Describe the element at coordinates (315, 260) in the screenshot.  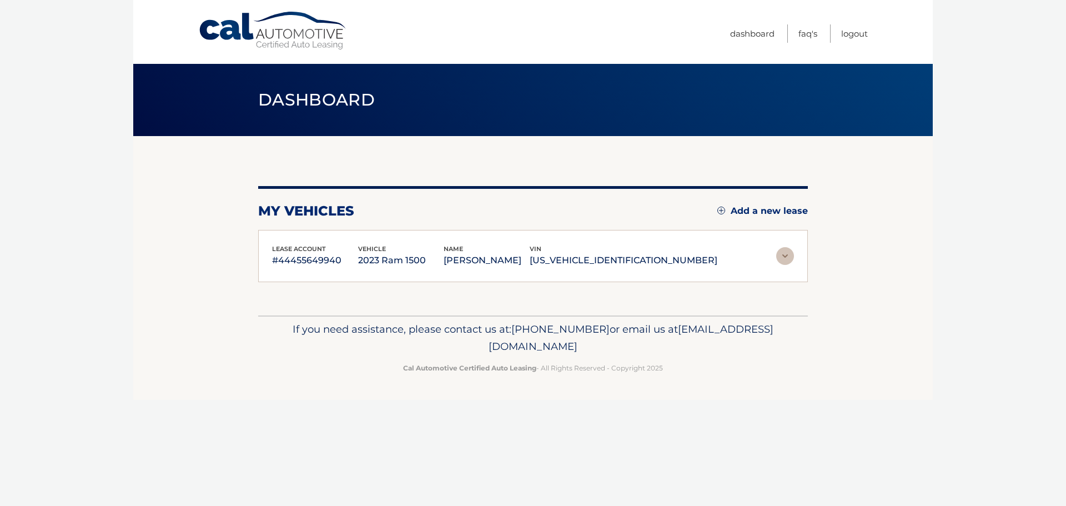
I see `p: #44455649940` at that location.